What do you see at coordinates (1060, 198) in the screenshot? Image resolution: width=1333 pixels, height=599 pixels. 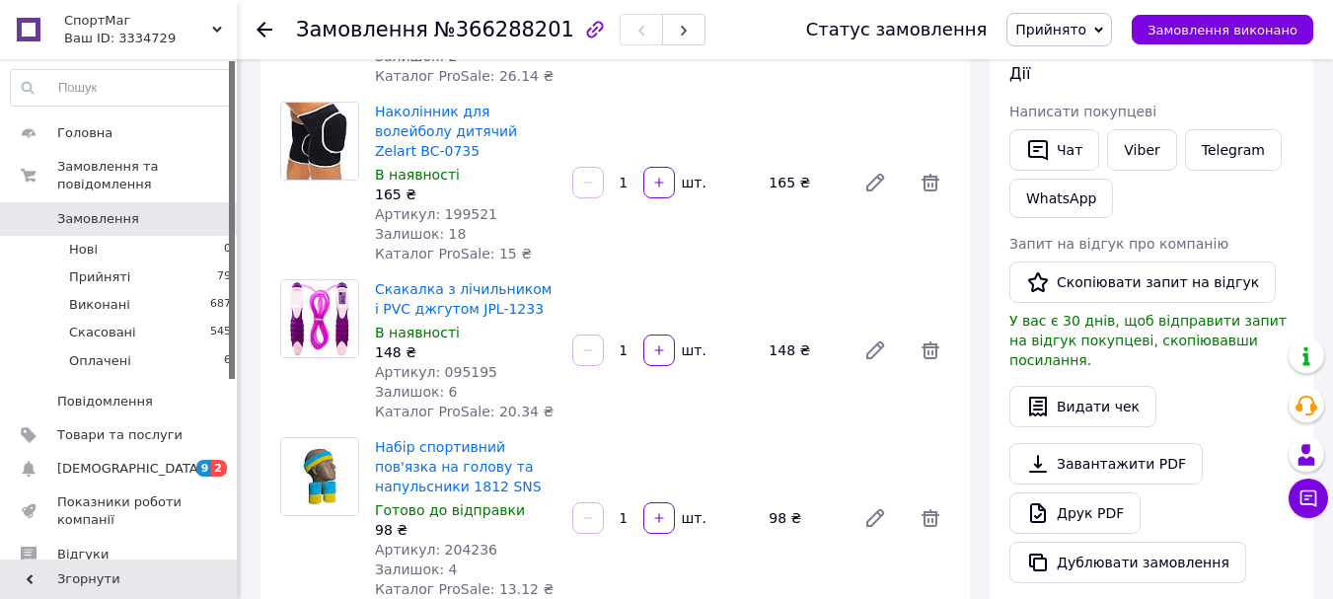 I see `a: WhatsApp` at bounding box center [1060, 198].